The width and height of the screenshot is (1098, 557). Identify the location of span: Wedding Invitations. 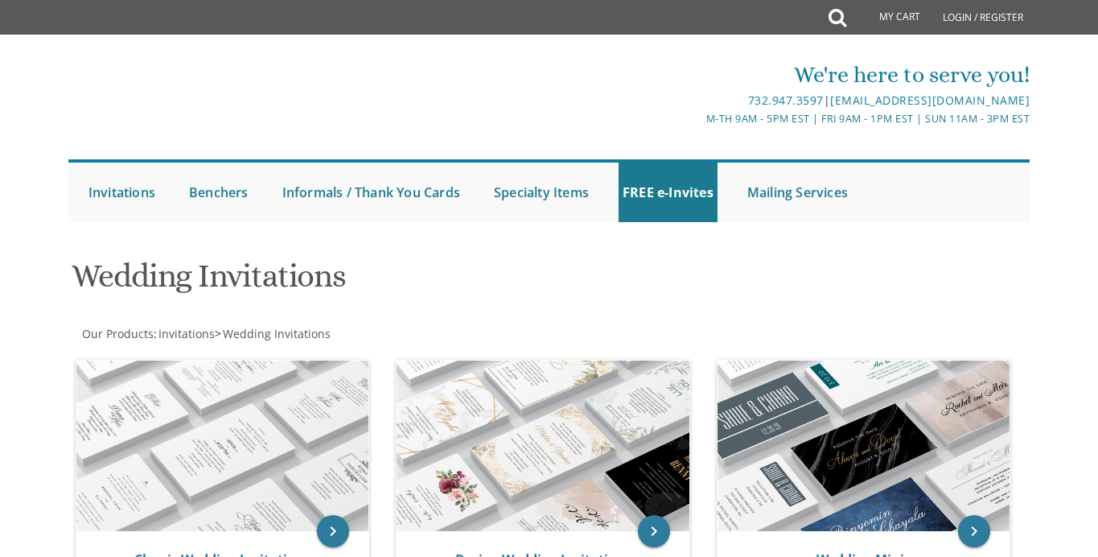
(277, 333).